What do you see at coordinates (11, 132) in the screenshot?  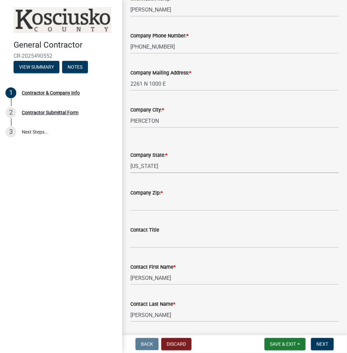 I see `div: 3` at bounding box center [11, 132].